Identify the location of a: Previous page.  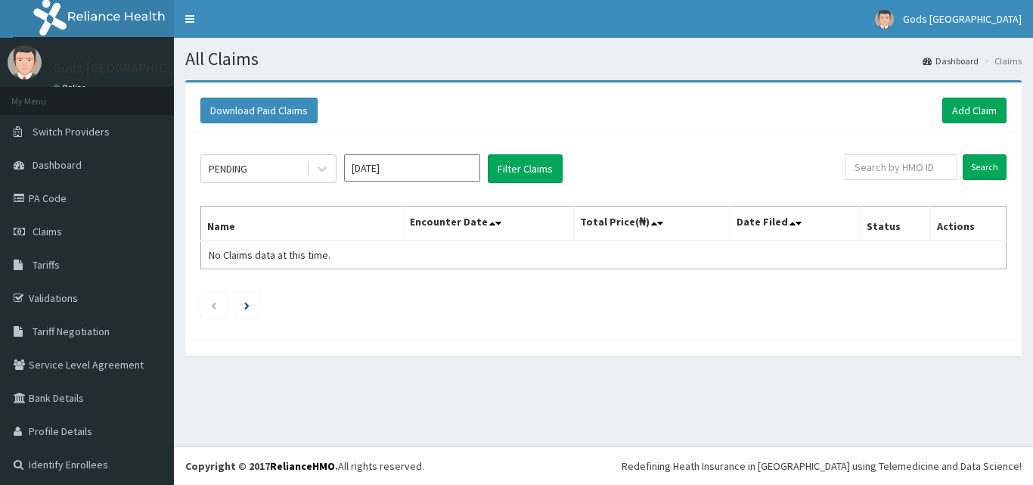
(213, 305).